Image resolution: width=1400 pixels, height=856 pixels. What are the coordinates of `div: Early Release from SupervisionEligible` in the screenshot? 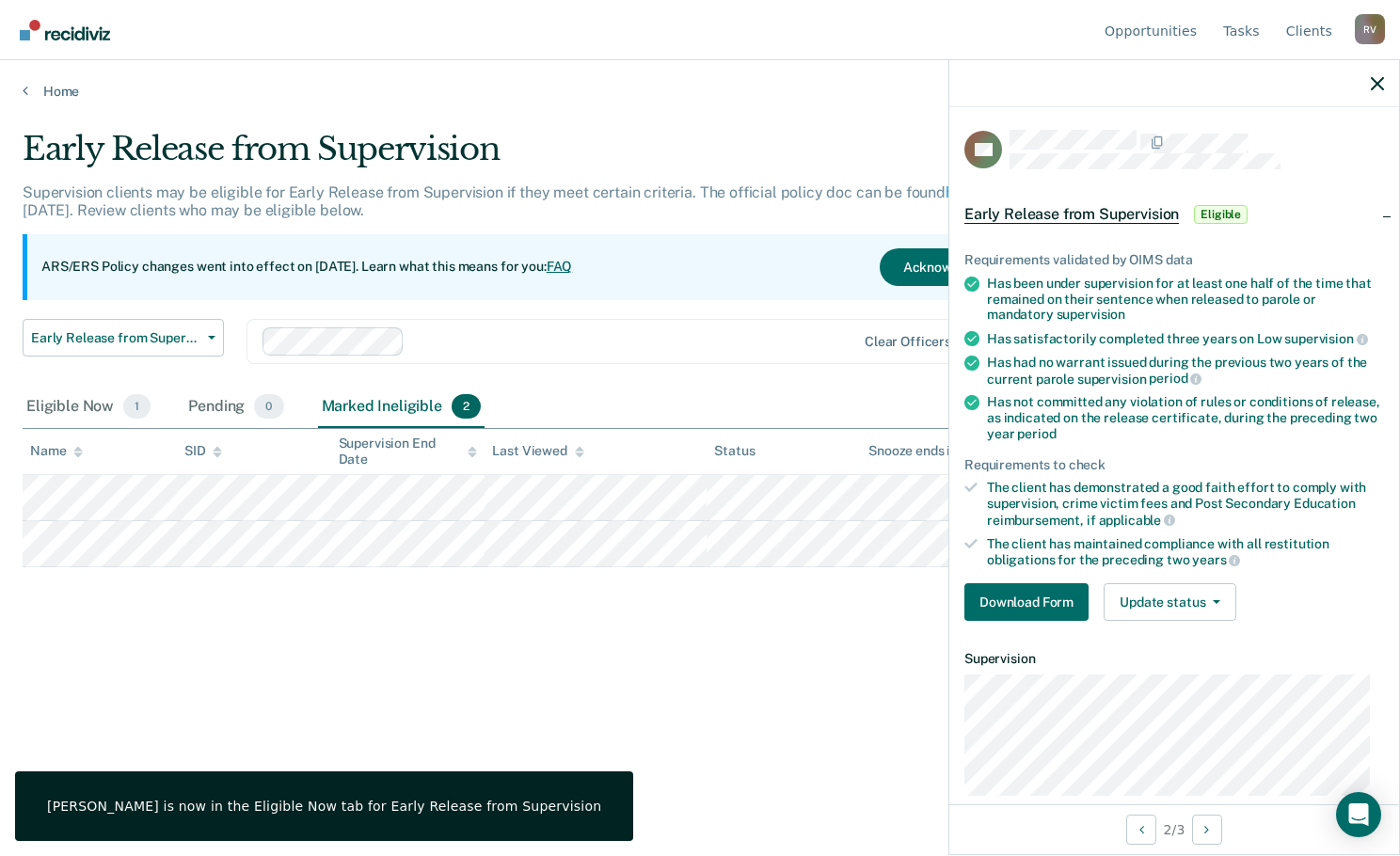 It's located at (1174, 215).